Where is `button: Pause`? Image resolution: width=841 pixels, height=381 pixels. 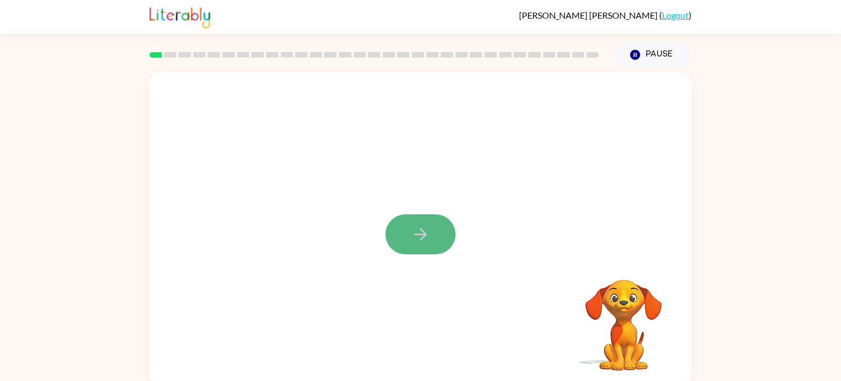
button: Pause is located at coordinates (652, 55).